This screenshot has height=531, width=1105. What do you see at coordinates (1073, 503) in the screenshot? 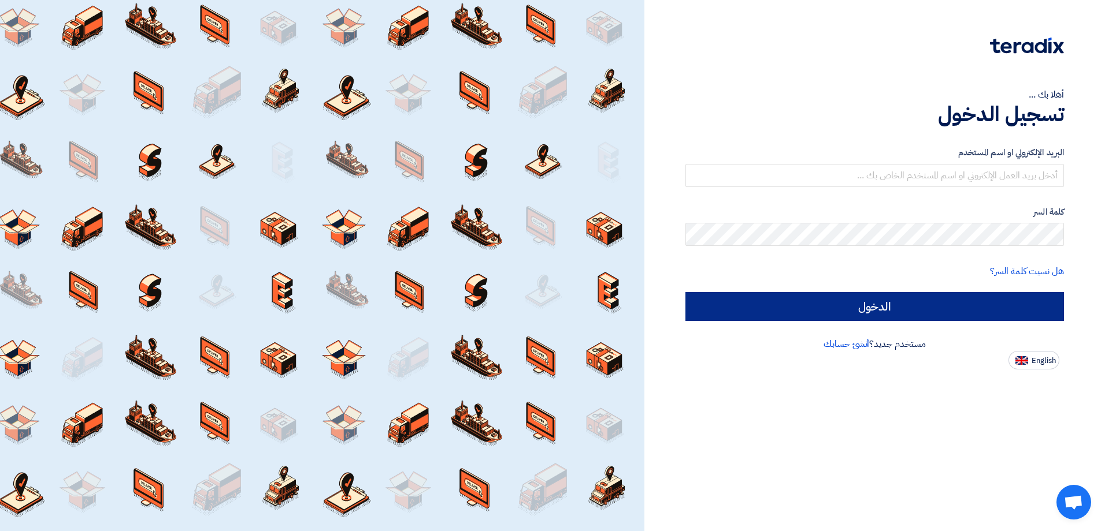
I see `a: Open chat` at bounding box center [1073, 503].